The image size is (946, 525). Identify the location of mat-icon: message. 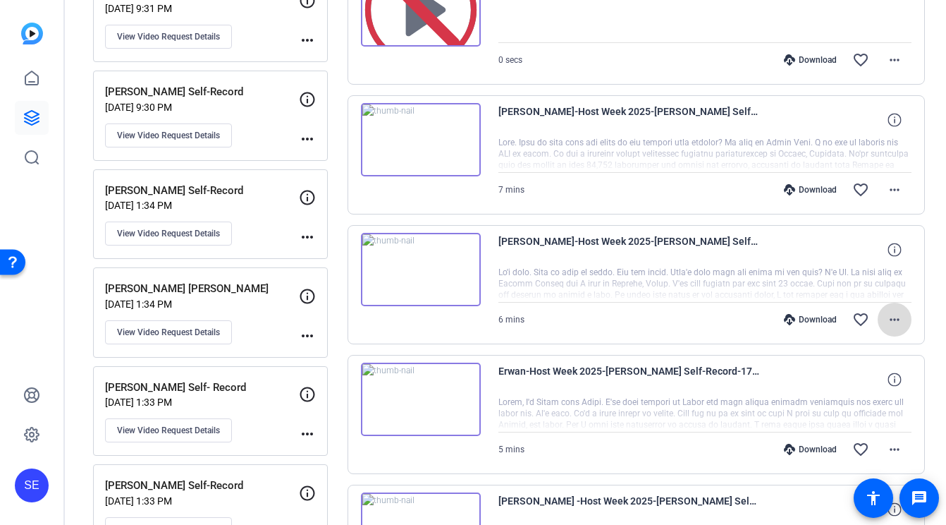
(919, 498).